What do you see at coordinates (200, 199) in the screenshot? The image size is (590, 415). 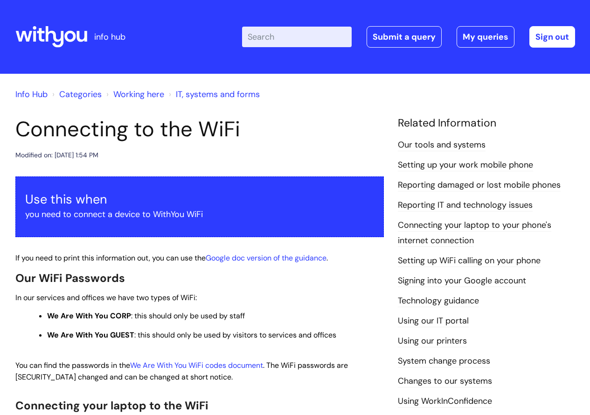 I see `h3: Use this when` at bounding box center [200, 199].